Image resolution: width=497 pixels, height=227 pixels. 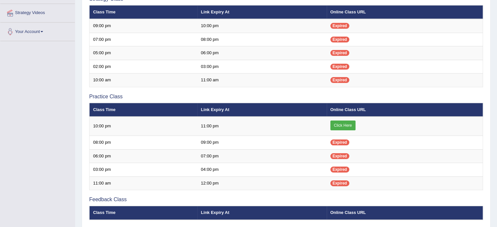 I want to click on a: Strategy Videos, so click(x=38, y=12).